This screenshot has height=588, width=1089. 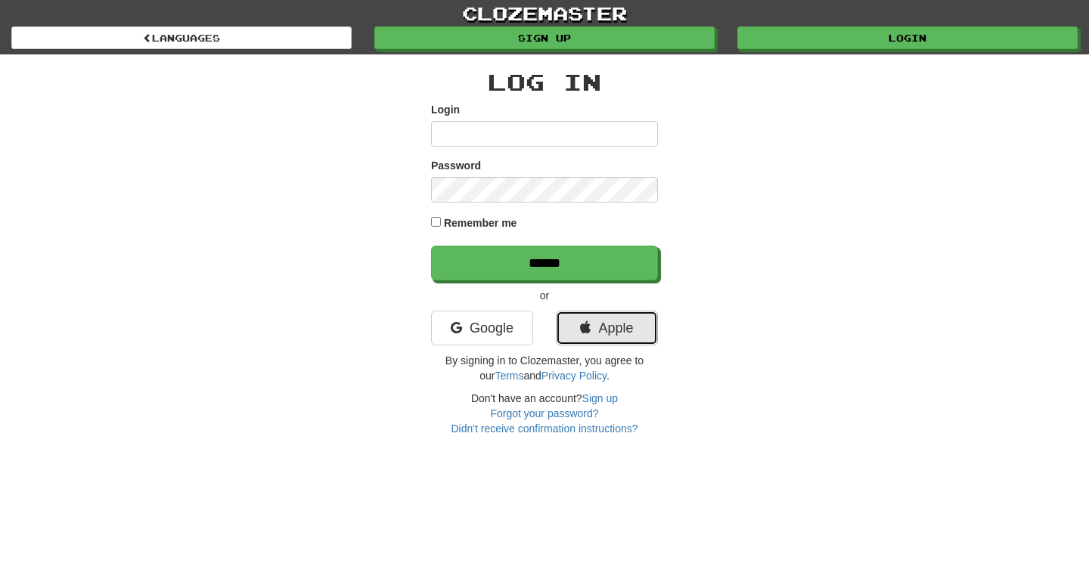 I want to click on label: Password, so click(x=456, y=166).